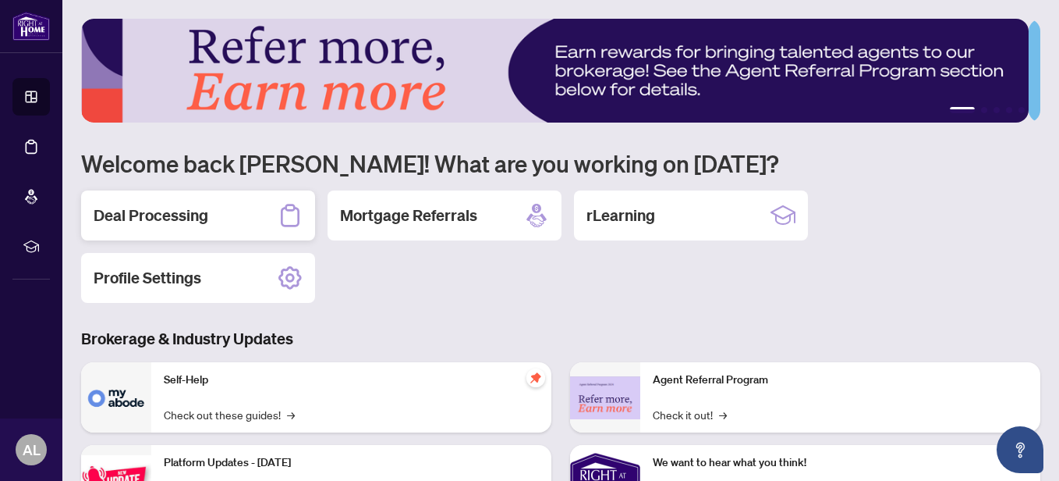  I want to click on span: pushpin, so click(536, 378).